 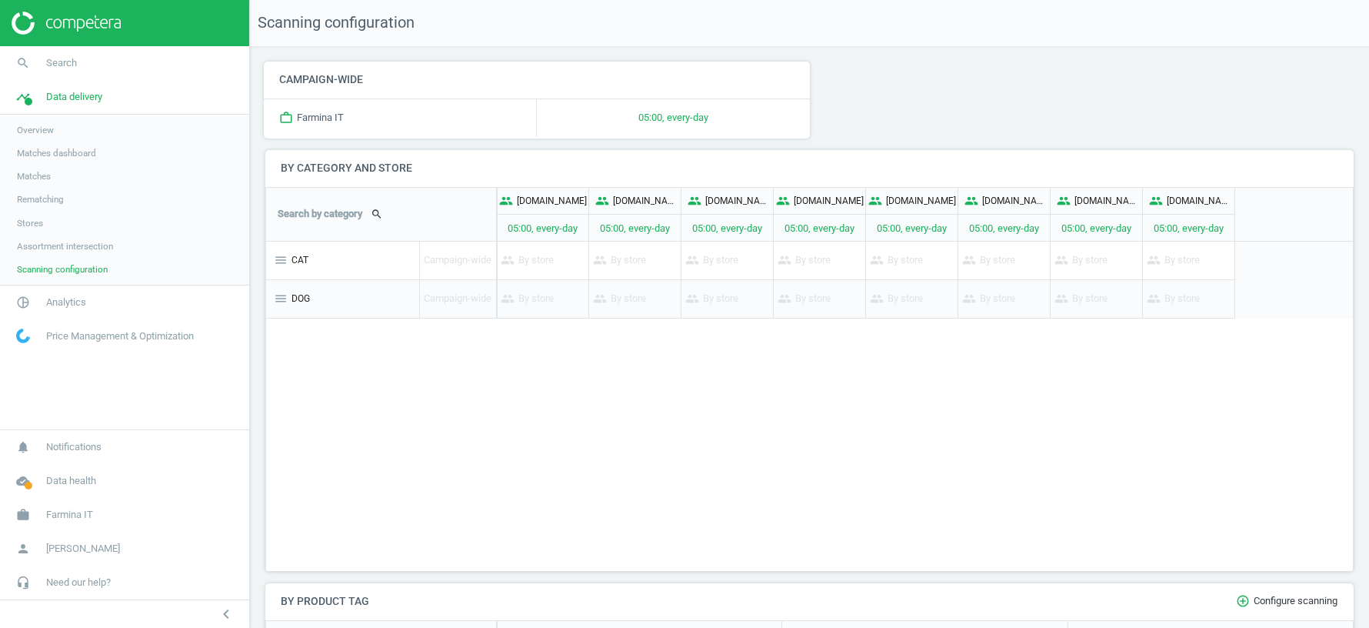 What do you see at coordinates (1283, 601) in the screenshot?
I see `button: add_circle_outlineConfigure scanning` at bounding box center [1283, 601].